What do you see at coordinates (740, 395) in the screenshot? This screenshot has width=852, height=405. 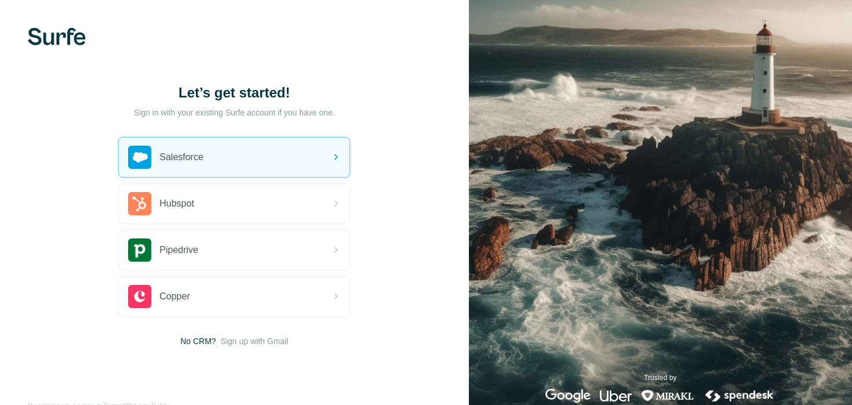 I see `img: spendesk's logo` at bounding box center [740, 395].